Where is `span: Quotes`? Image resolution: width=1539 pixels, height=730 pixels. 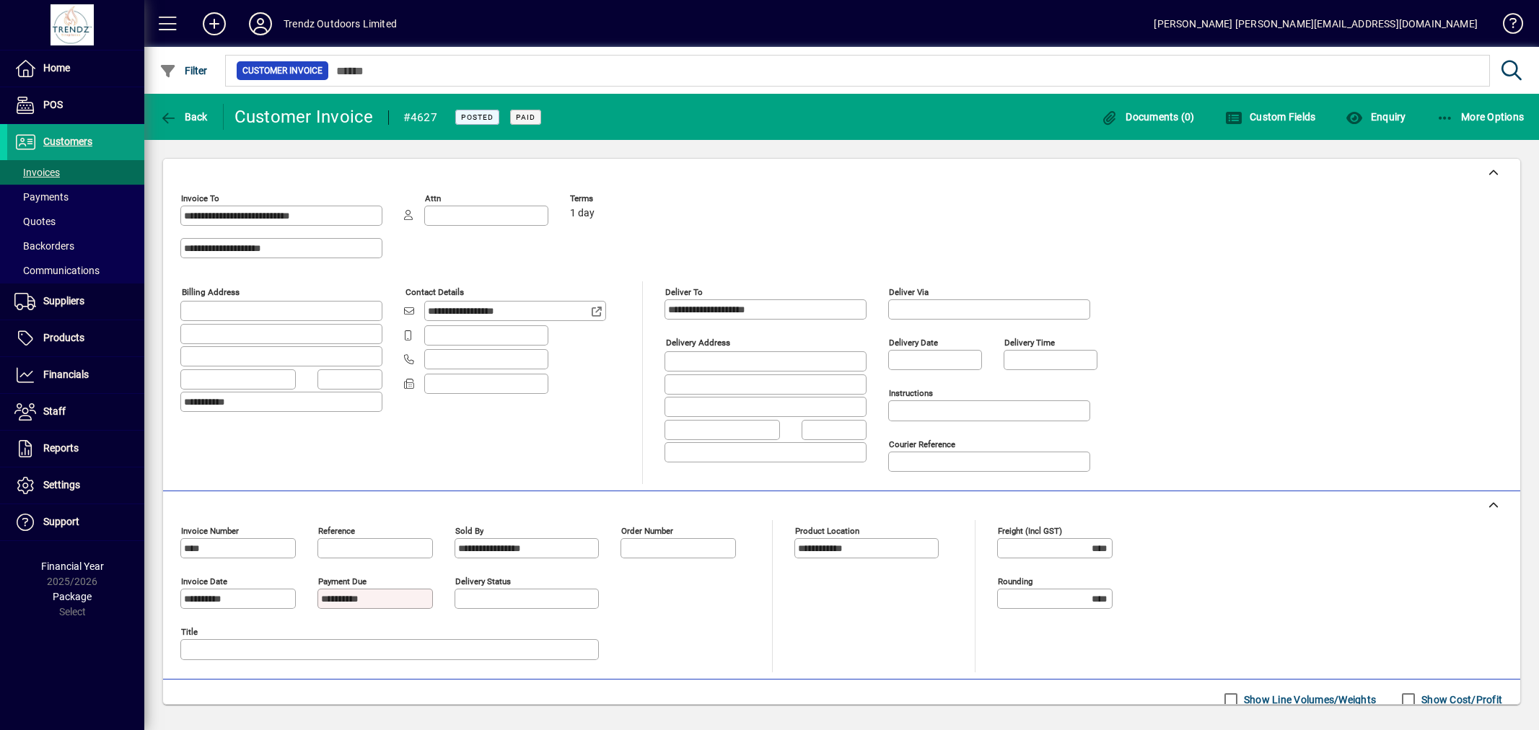
span: Quotes is located at coordinates (35, 222).